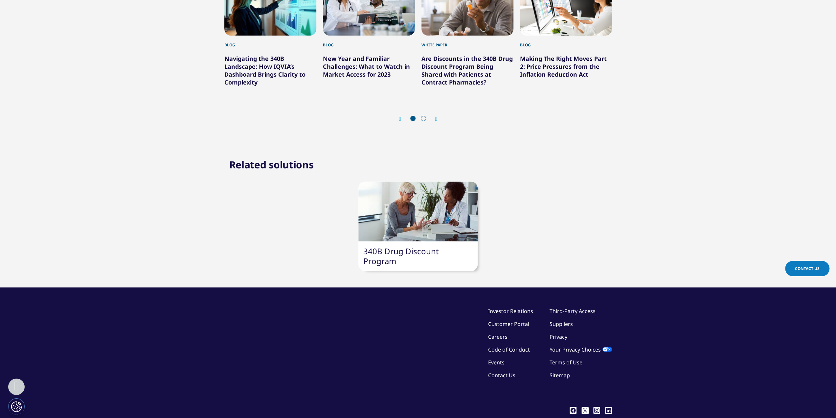  I want to click on a: Your Privacy Choices, so click(581, 349).